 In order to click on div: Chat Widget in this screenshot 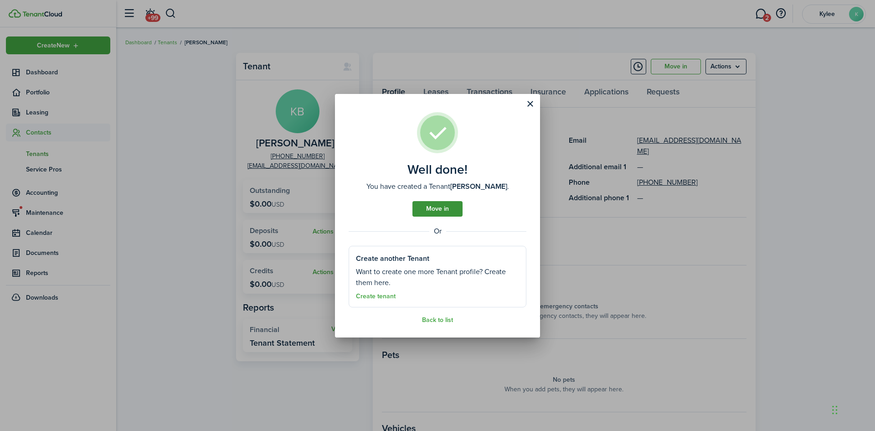, I will do `click(852, 409)`.